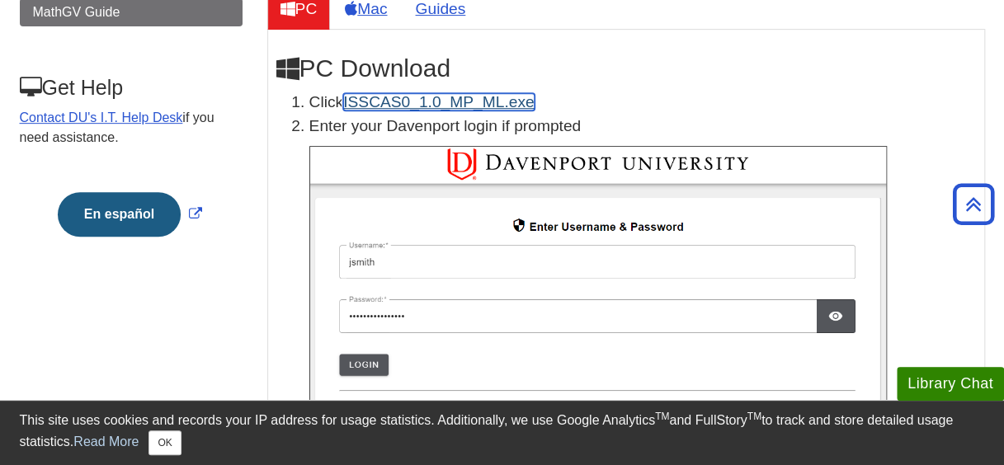 Image resolution: width=1004 pixels, height=465 pixels. Describe the element at coordinates (130, 87) in the screenshot. I see `h3: Get Help` at that location.